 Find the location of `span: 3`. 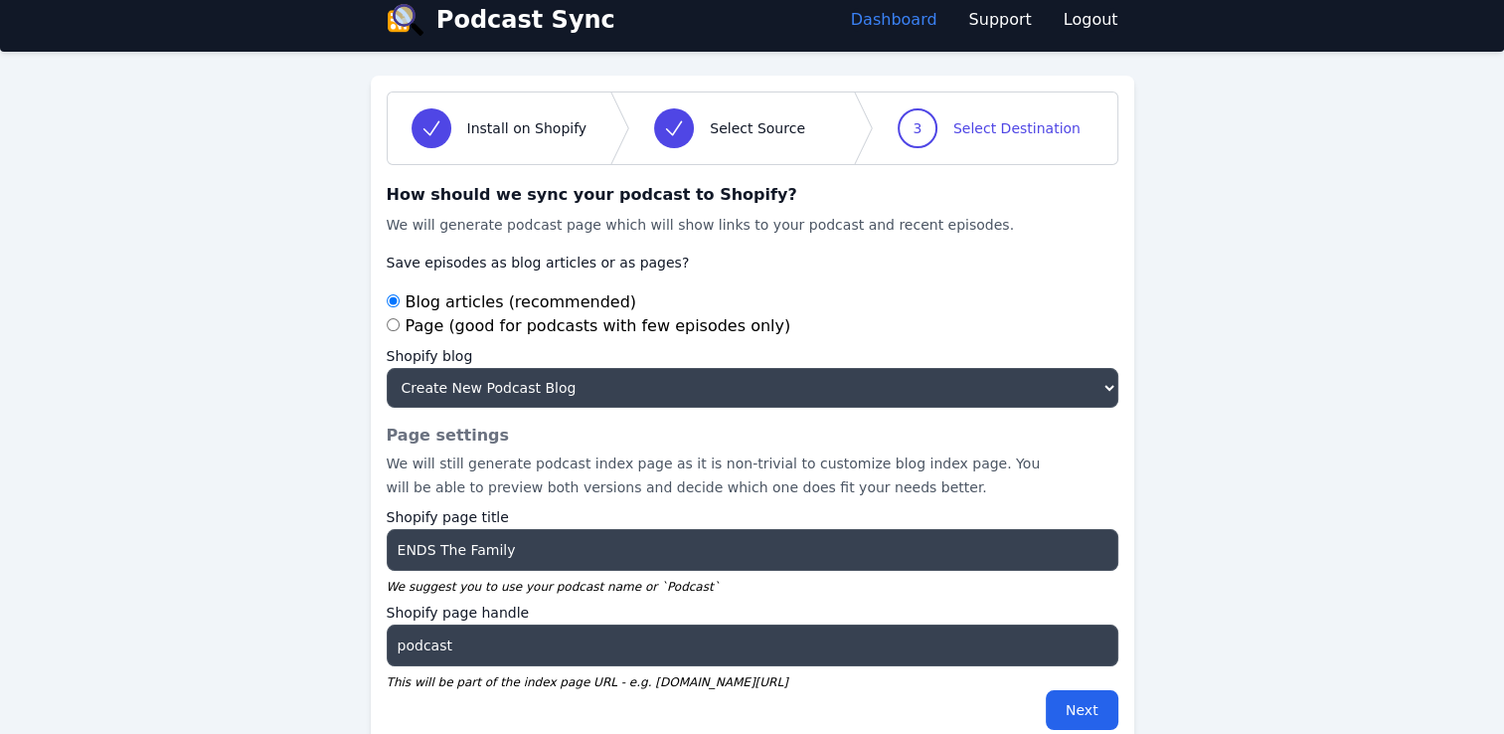

span: 3 is located at coordinates (917, 128).